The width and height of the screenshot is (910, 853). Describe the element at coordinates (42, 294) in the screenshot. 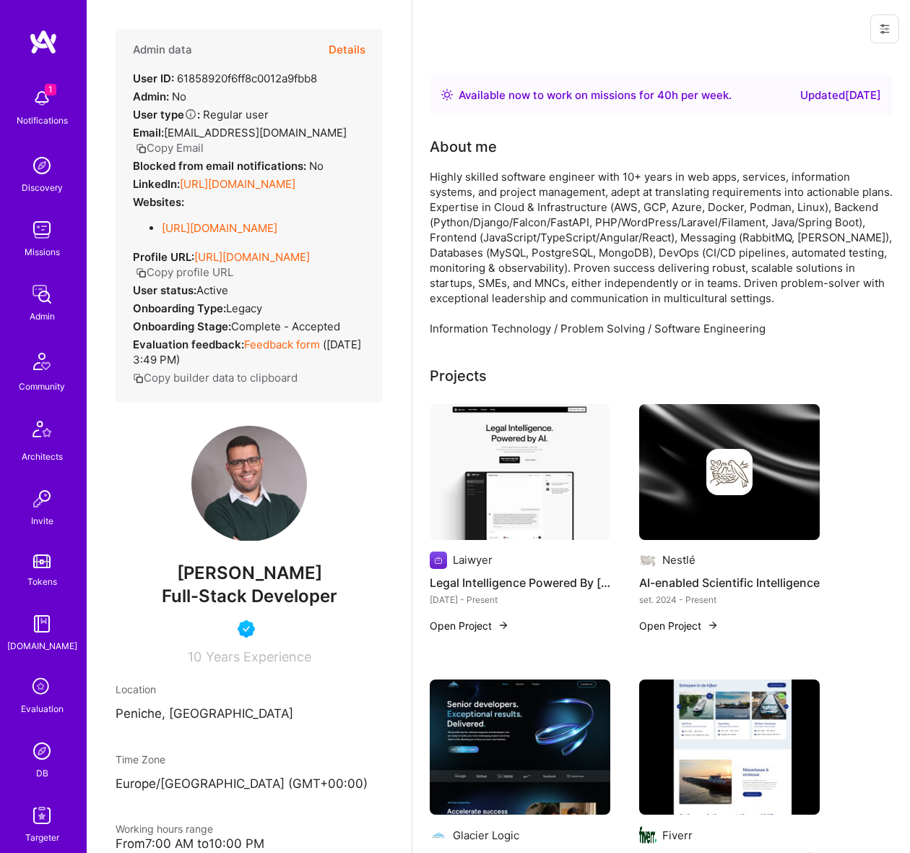

I see `img: admin teamwork` at that location.